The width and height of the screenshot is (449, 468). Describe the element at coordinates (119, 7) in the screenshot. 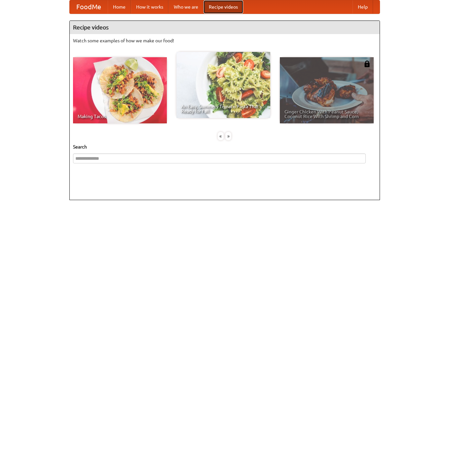

I see `a: Home` at that location.